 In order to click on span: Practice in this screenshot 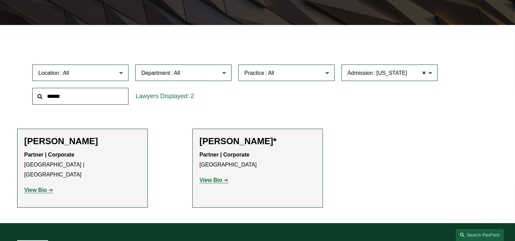, I will do `click(254, 73)`.